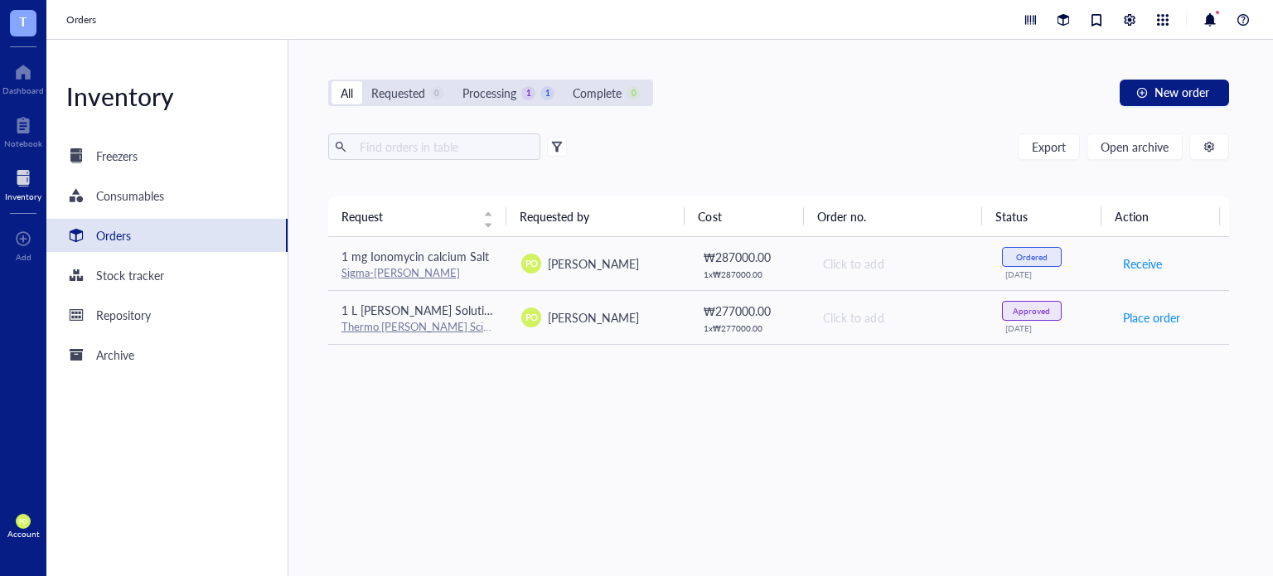 The width and height of the screenshot is (1273, 576). Describe the element at coordinates (23, 534) in the screenshot. I see `div: Account` at that location.